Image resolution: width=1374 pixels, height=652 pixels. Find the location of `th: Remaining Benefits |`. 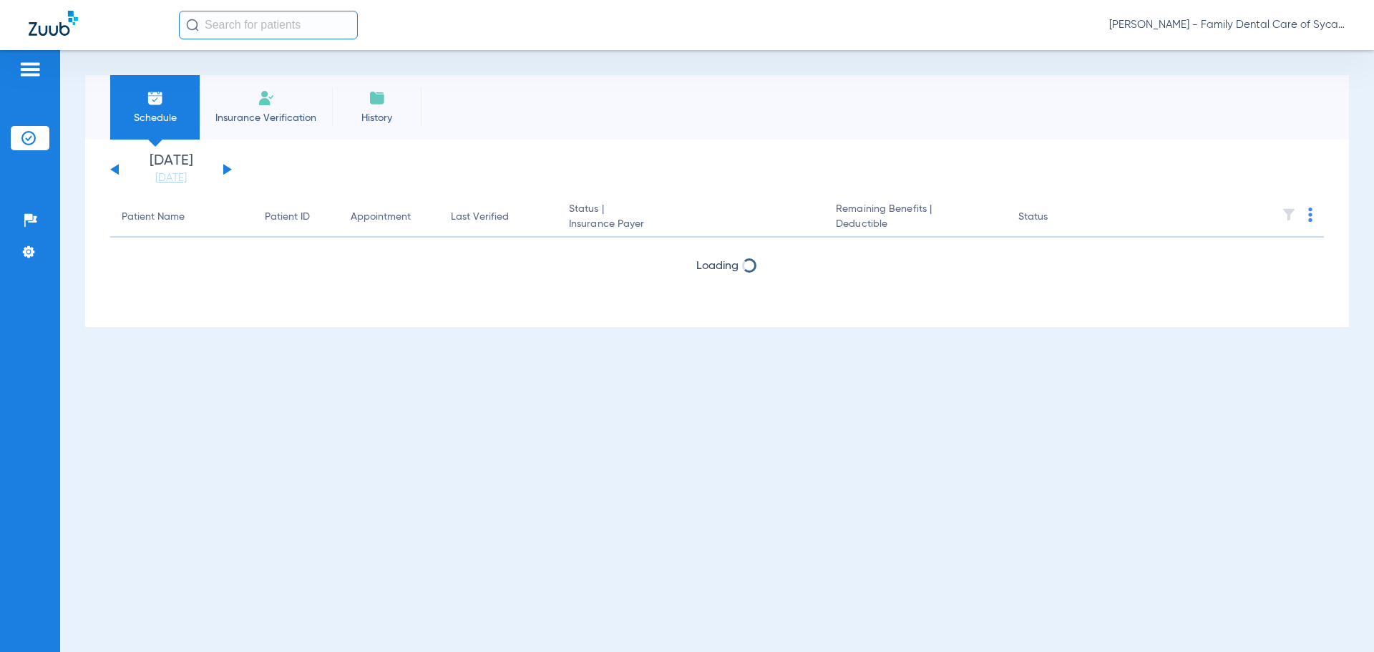

th: Remaining Benefits | is located at coordinates (915, 218).